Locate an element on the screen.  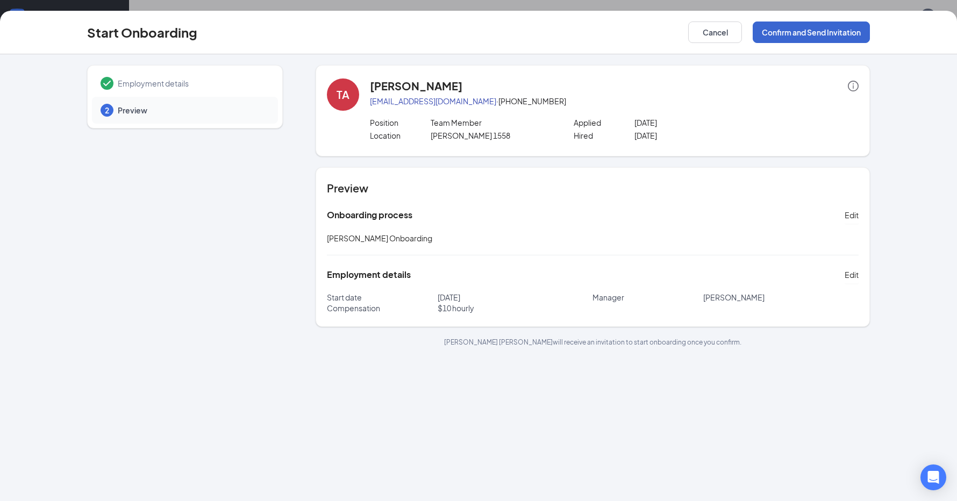
div: TA is located at coordinates (343, 95).